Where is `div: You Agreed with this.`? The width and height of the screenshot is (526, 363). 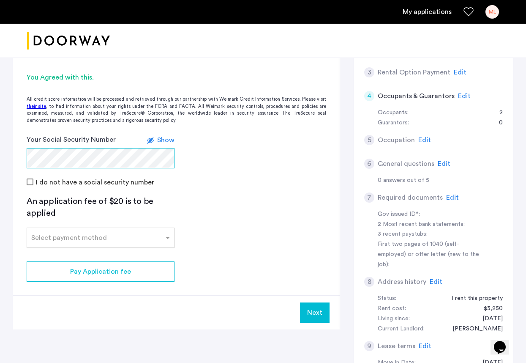 div: You Agreed with this. is located at coordinates (176, 77).